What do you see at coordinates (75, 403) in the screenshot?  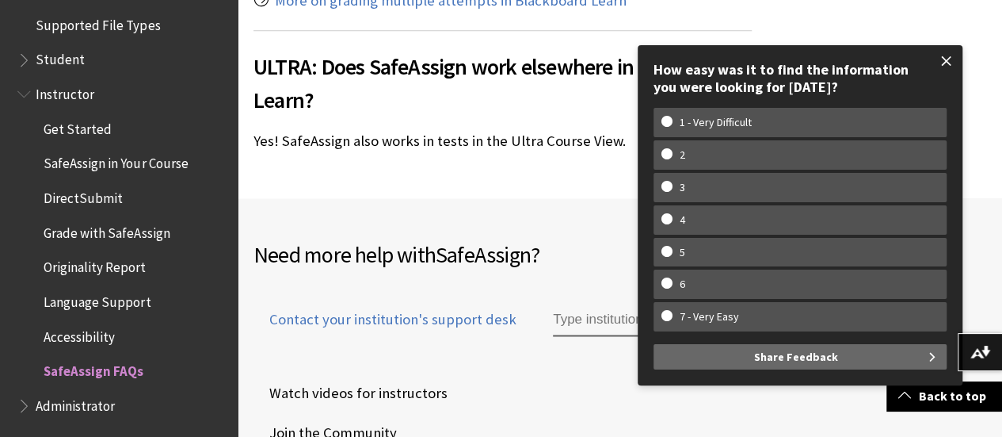 I see `span: Administrator` at bounding box center [75, 403].